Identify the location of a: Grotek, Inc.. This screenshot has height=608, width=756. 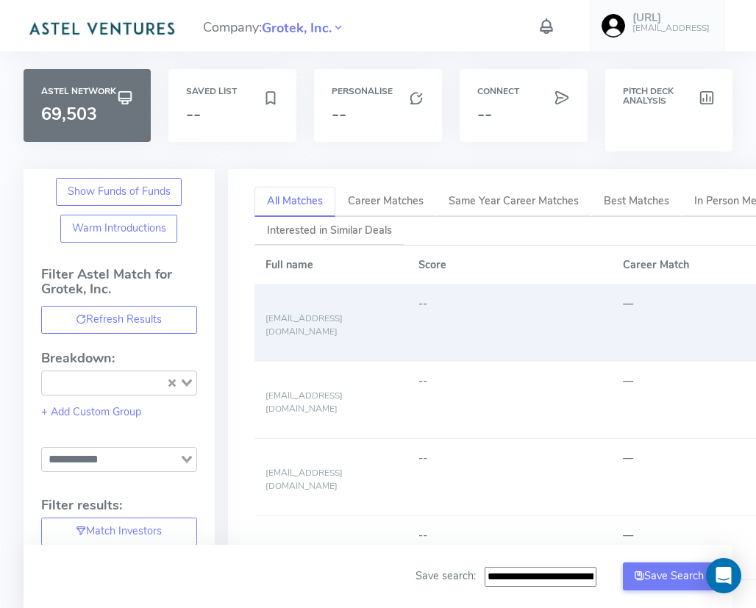
(297, 27).